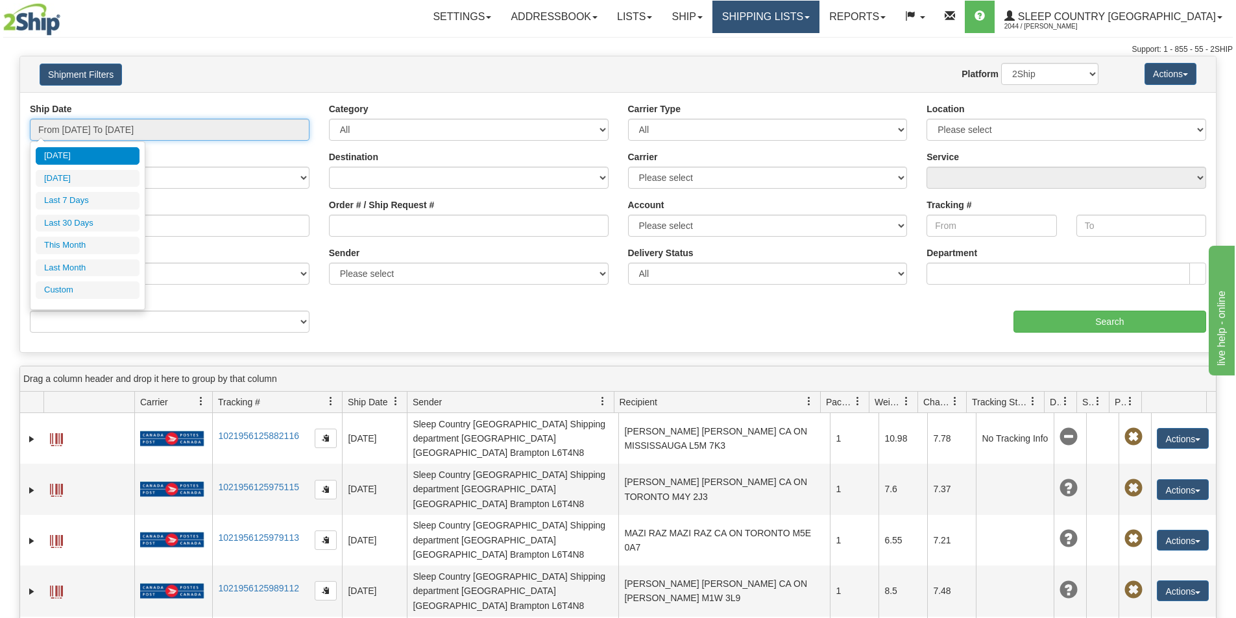 The height and width of the screenshot is (618, 1236). What do you see at coordinates (765, 17) in the screenshot?
I see `a: Shipping lists` at bounding box center [765, 17].